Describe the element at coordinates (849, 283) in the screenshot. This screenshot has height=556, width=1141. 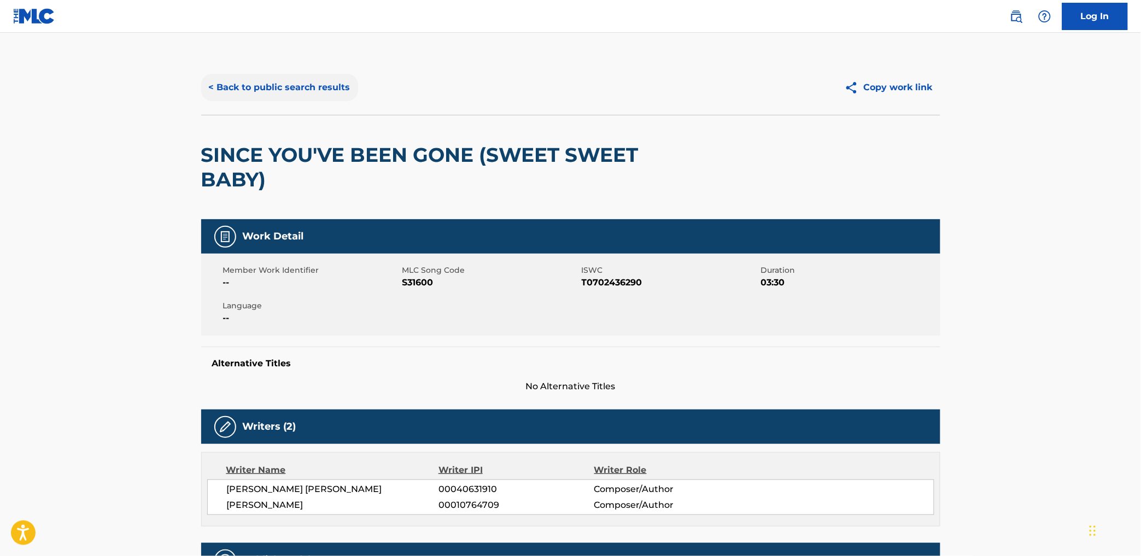
I see `span: 03:30` at that location.